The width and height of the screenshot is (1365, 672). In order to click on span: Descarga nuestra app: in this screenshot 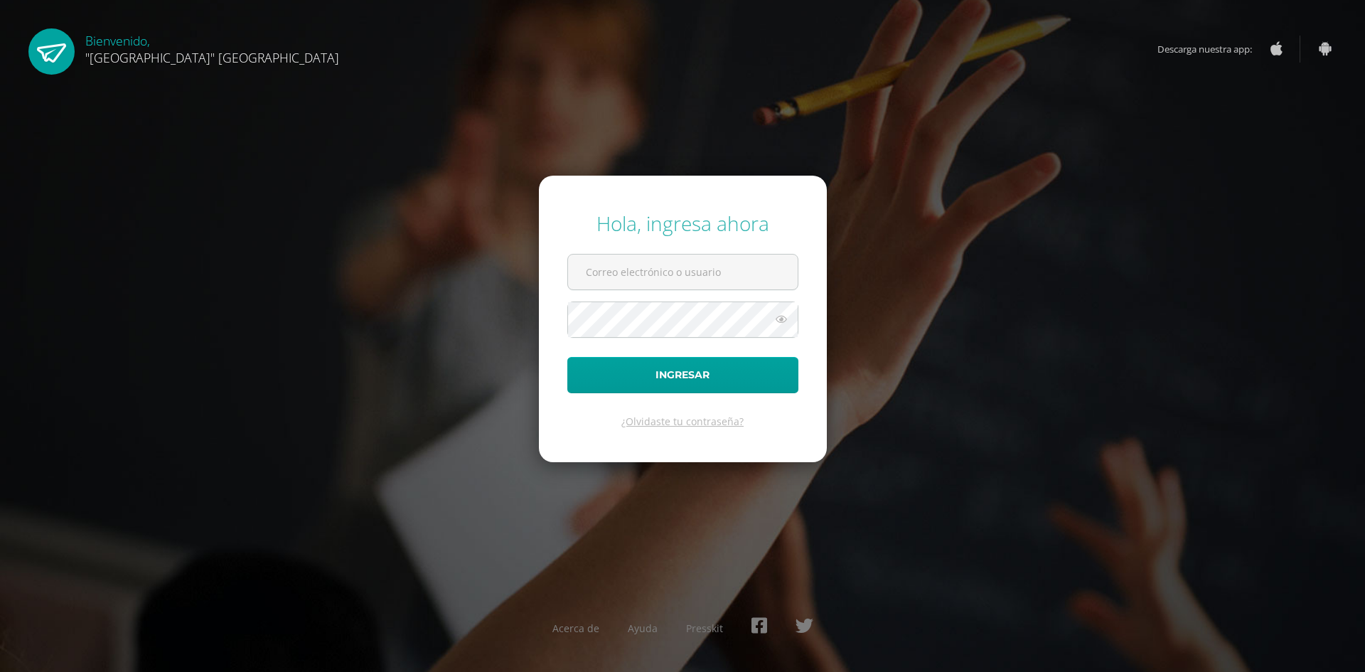, I will do `click(1211, 49)`.